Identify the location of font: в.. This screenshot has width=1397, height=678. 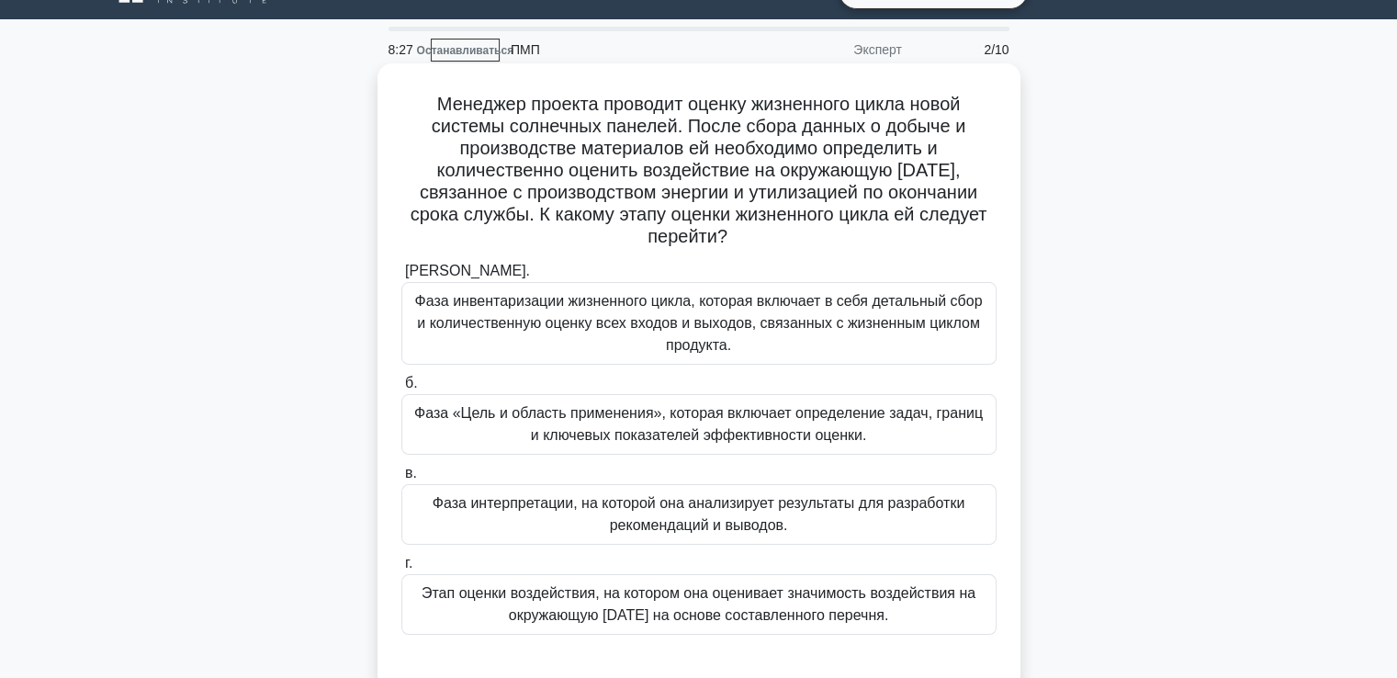
(410, 472).